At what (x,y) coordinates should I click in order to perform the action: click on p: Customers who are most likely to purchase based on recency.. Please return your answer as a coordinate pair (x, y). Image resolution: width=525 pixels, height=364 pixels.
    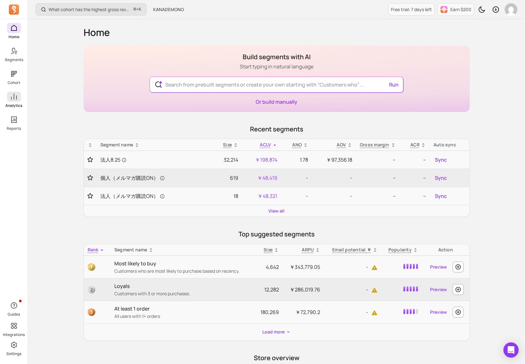
    Looking at the image, I should click on (182, 271).